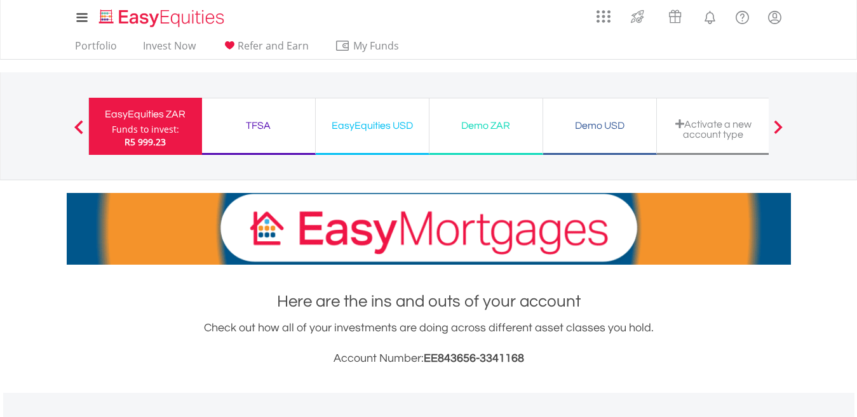  Describe the element at coordinates (372, 126) in the screenshot. I see `div: EasyEquities USD` at that location.